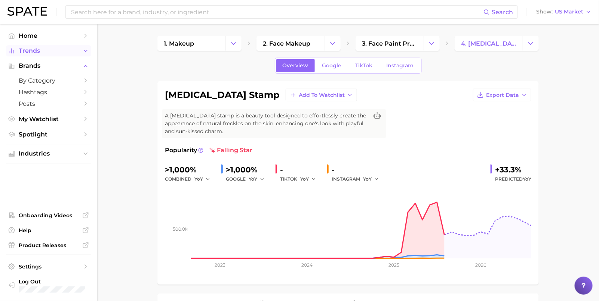 Image resolution: width=599 pixels, height=301 pixels. What do you see at coordinates (513, 170) in the screenshot?
I see `div: +33.3%` at bounding box center [513, 170].